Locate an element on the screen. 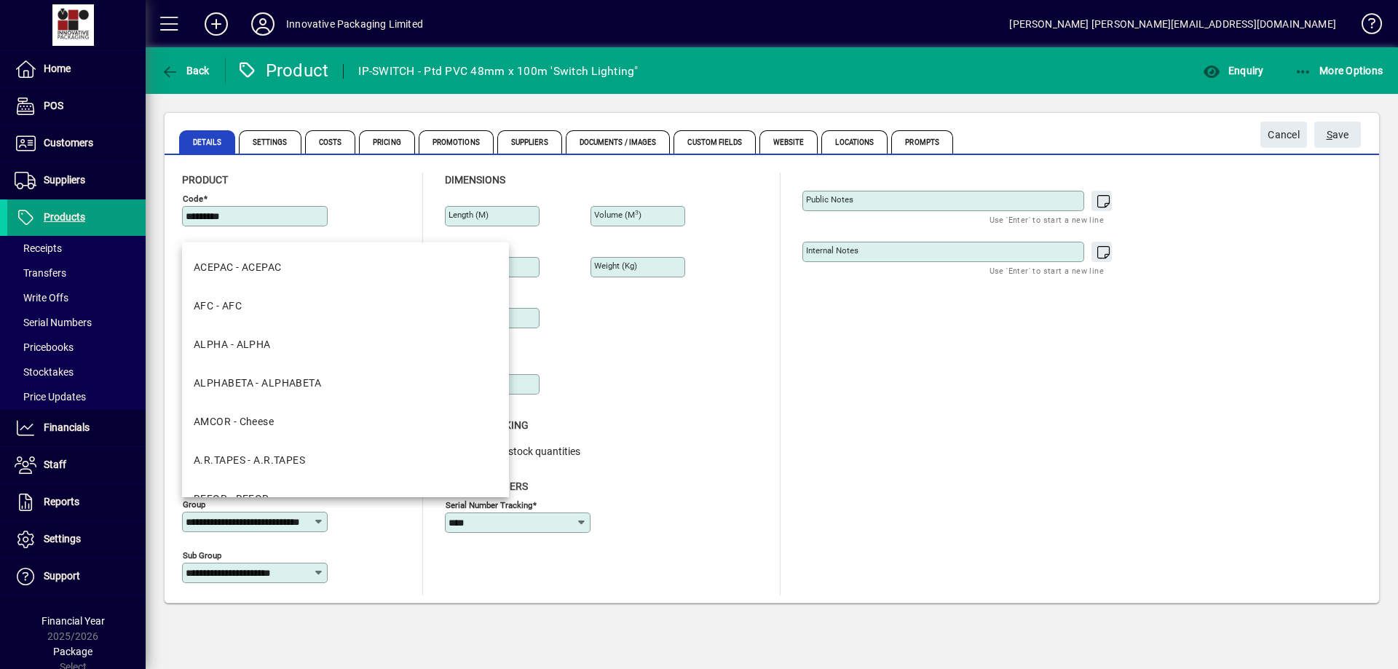 This screenshot has height=669, width=1398. sup: 3 is located at coordinates (636, 213).